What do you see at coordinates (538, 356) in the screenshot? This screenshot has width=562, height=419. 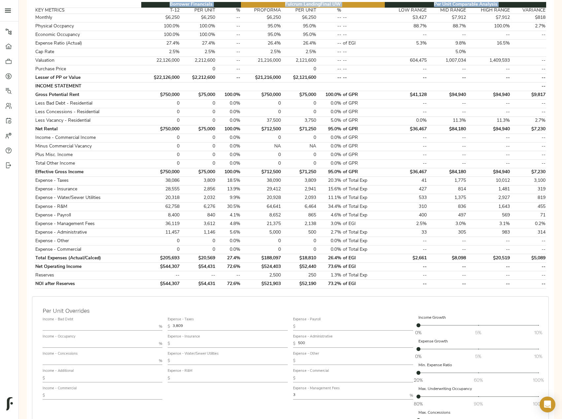 I see `span: 10%` at bounding box center [538, 356].